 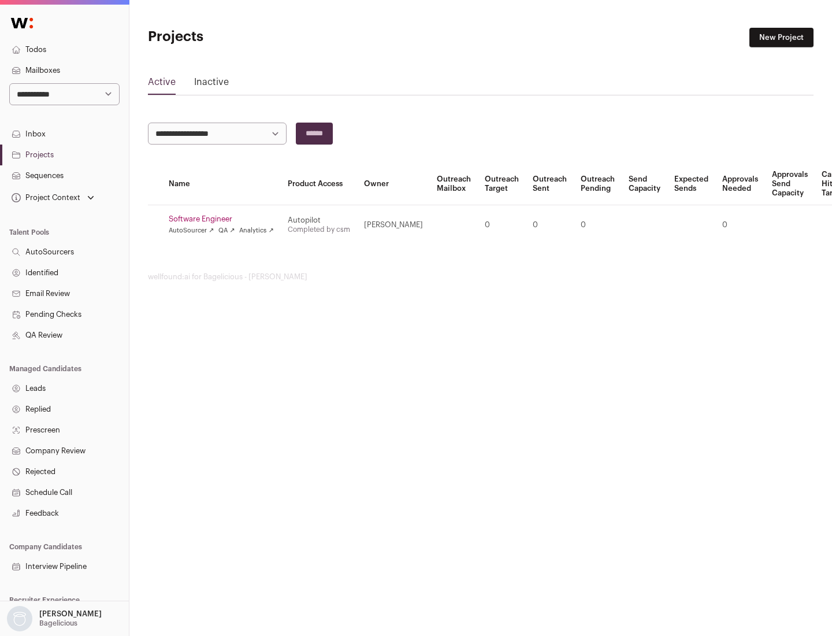 What do you see at coordinates (211, 84) in the screenshot?
I see `a: Inactive` at bounding box center [211, 84].